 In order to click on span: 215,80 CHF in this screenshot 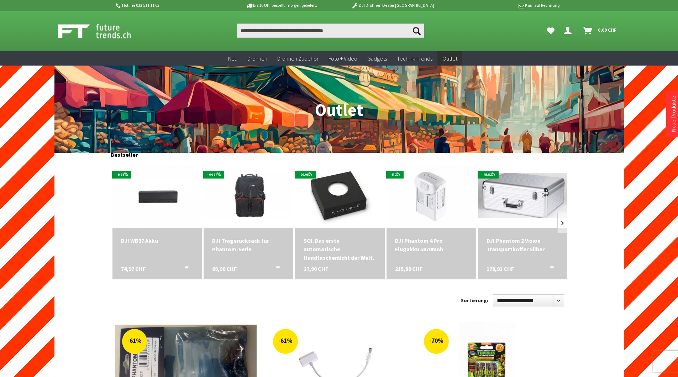, I will do `click(409, 268)`.